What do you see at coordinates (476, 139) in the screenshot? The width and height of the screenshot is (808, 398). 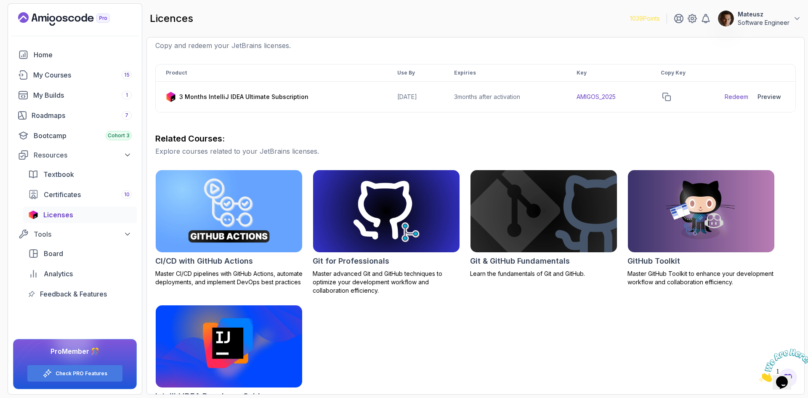 I see `h3: Related Courses:` at bounding box center [476, 139].